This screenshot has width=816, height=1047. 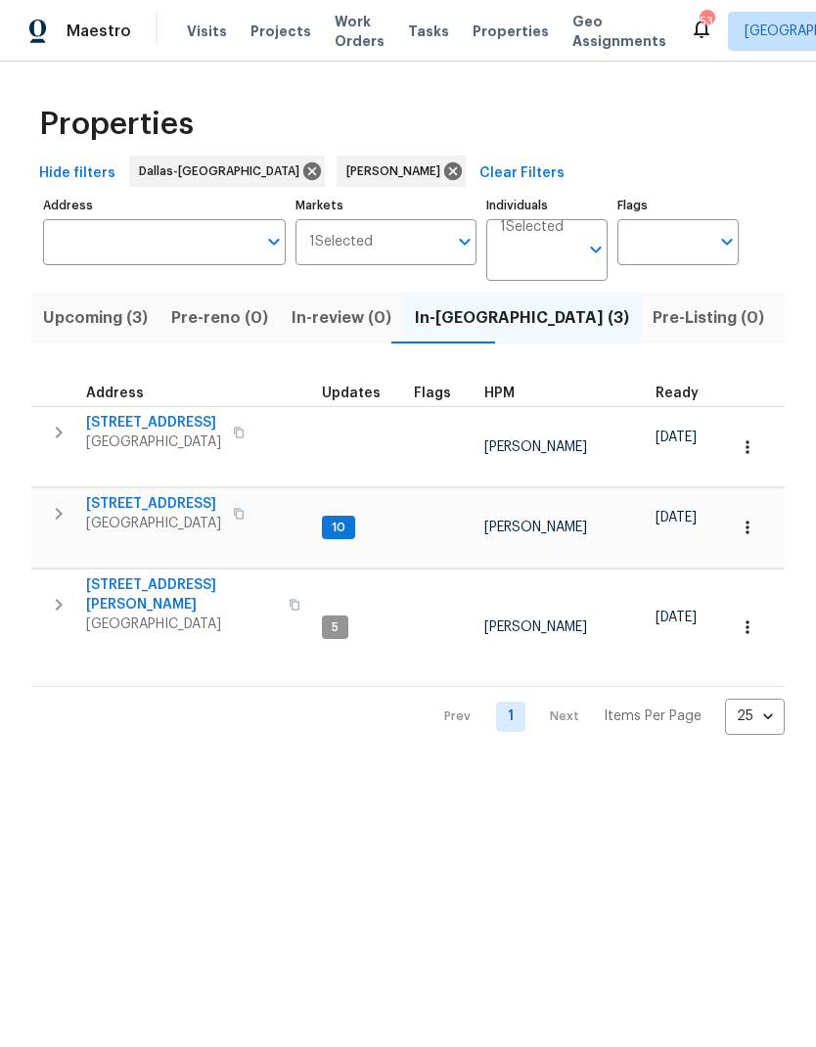 What do you see at coordinates (754, 716) in the screenshot?
I see `div: 25` at bounding box center [754, 716].